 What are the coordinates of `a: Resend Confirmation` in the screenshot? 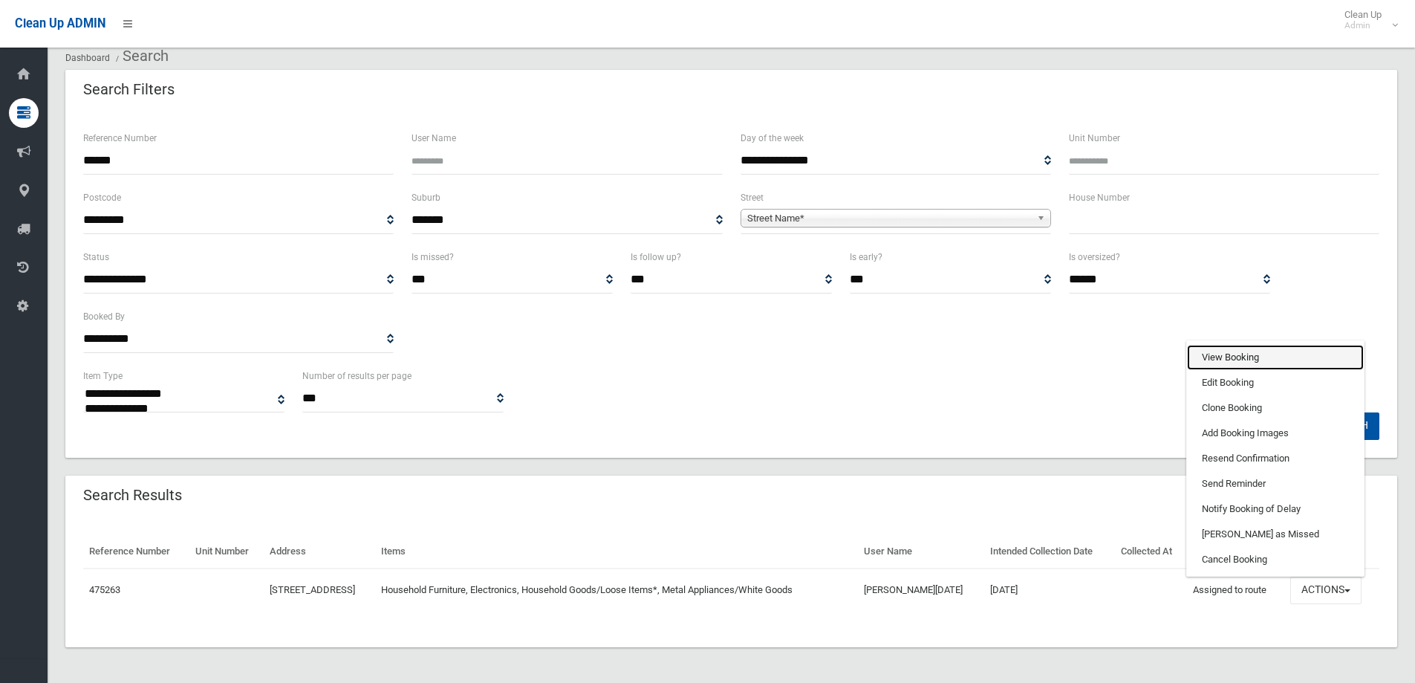 It's located at (1275, 458).